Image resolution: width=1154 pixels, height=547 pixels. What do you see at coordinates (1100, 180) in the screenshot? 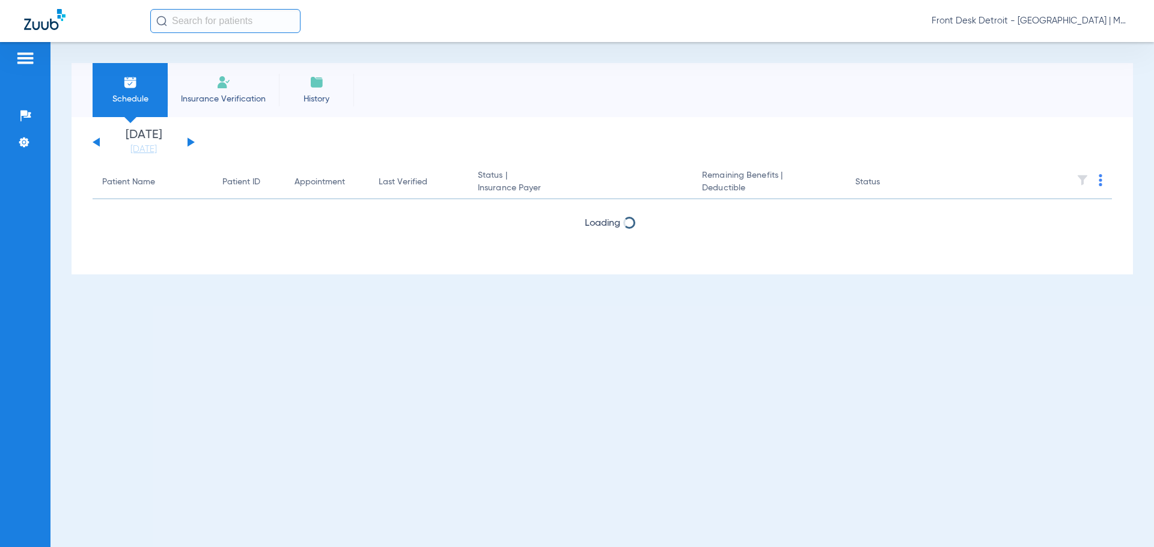
I see `img: group-dot-blue.svg` at bounding box center [1100, 180].